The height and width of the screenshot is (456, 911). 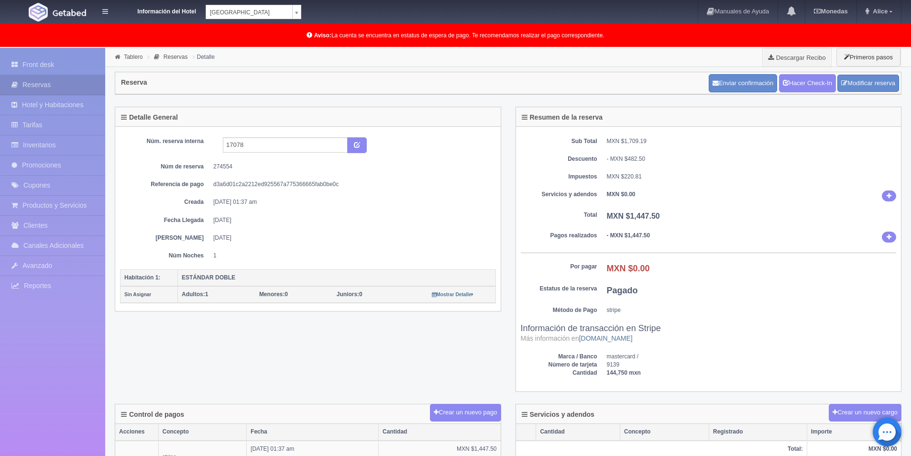 I want to click on h4: Control de pagos, so click(x=153, y=414).